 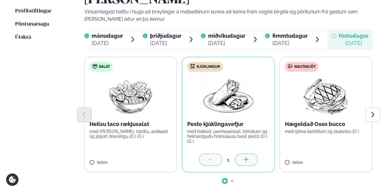 I want to click on span: Prófílstillingar, so click(x=33, y=11).